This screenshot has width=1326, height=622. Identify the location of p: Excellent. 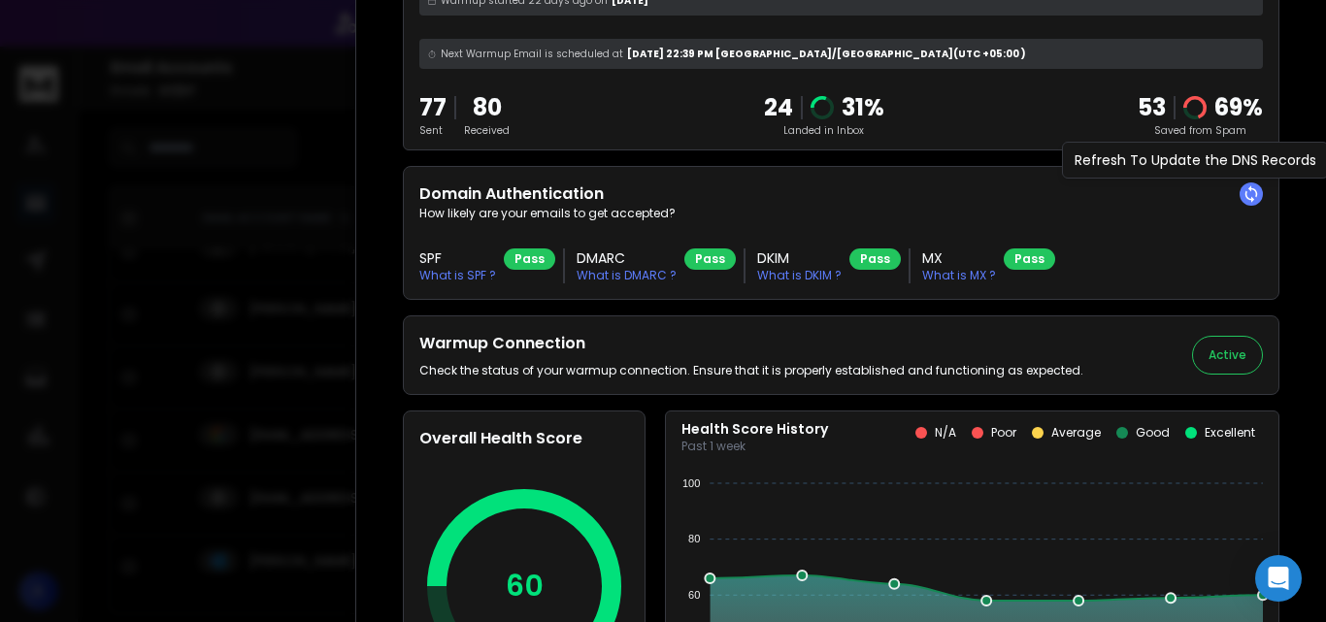
(1230, 433).